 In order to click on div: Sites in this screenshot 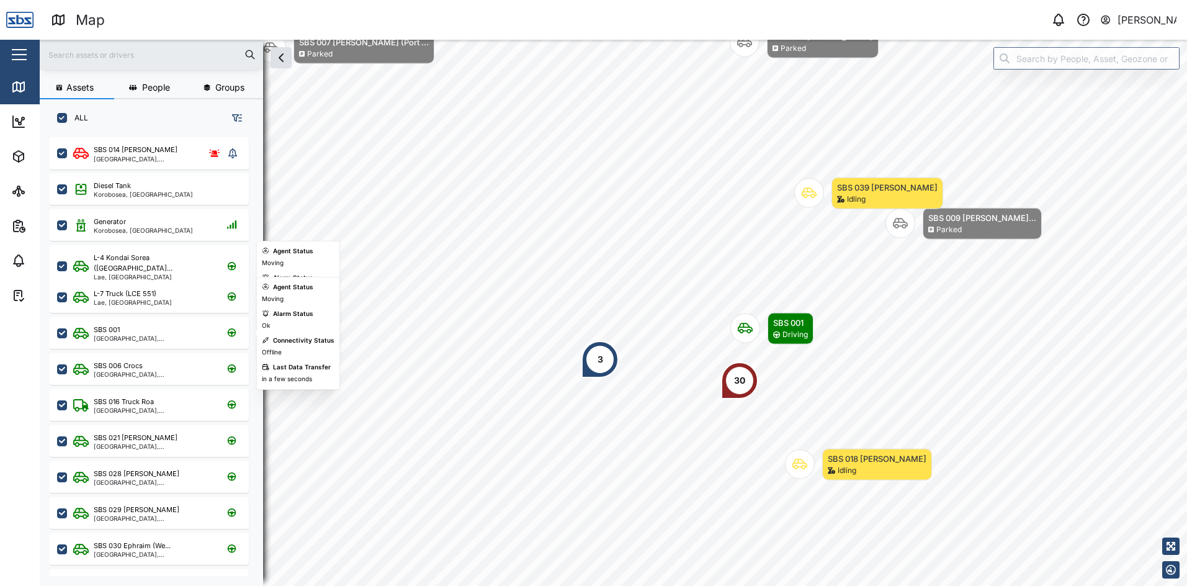, I will do `click(47, 191)`.